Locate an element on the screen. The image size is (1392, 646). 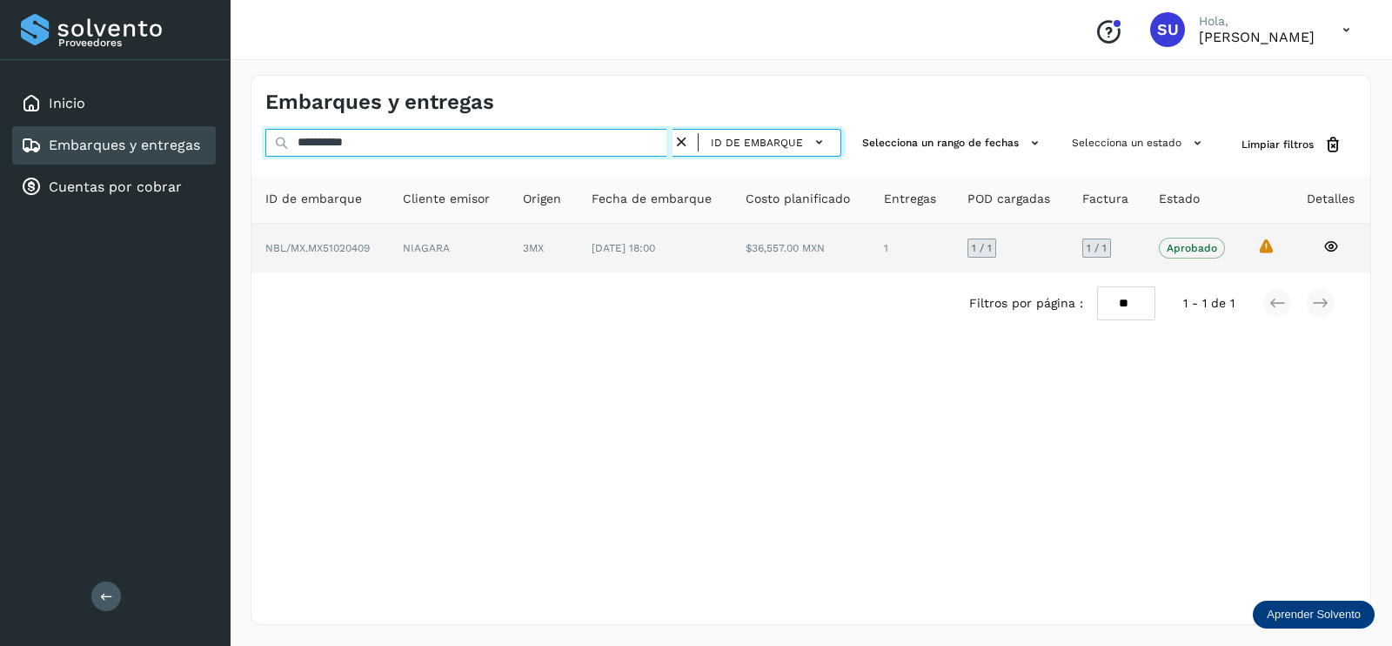
div: Cuentas por cobrar is located at coordinates (114, 187).